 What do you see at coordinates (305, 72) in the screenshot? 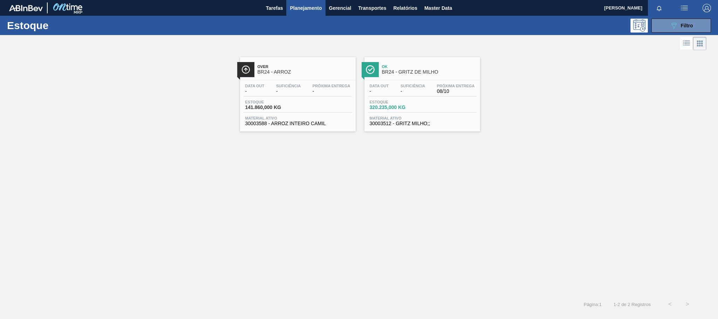
I see `span: BR24 - ARROZ` at bounding box center [305, 72].